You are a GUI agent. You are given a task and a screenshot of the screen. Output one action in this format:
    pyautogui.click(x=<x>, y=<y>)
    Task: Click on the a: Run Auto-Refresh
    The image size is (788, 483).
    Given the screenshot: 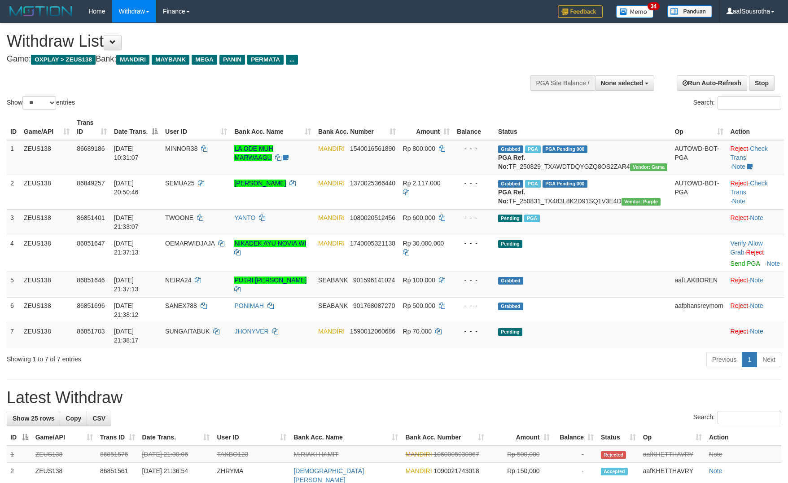 What is the action you would take?
    pyautogui.click(x=711, y=83)
    